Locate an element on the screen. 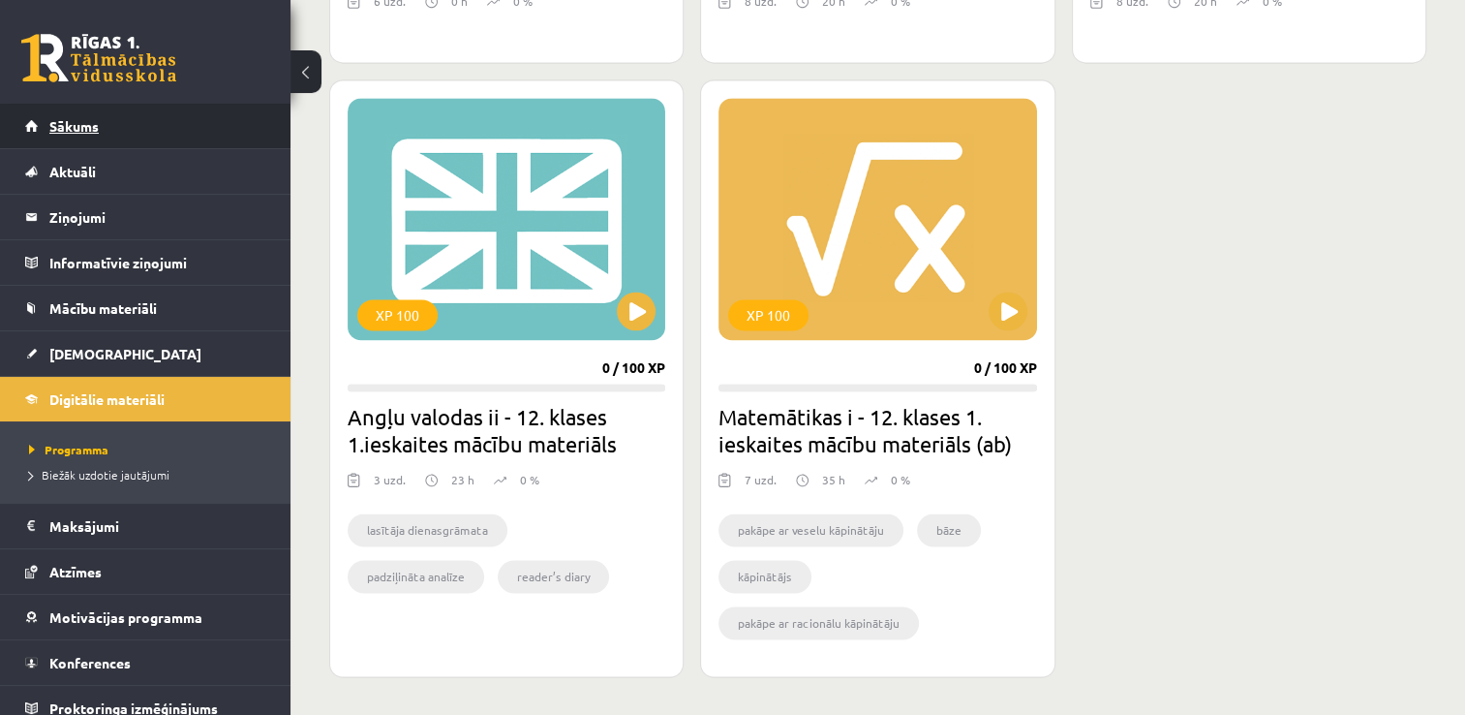  a: Konferences is located at coordinates (145, 662).